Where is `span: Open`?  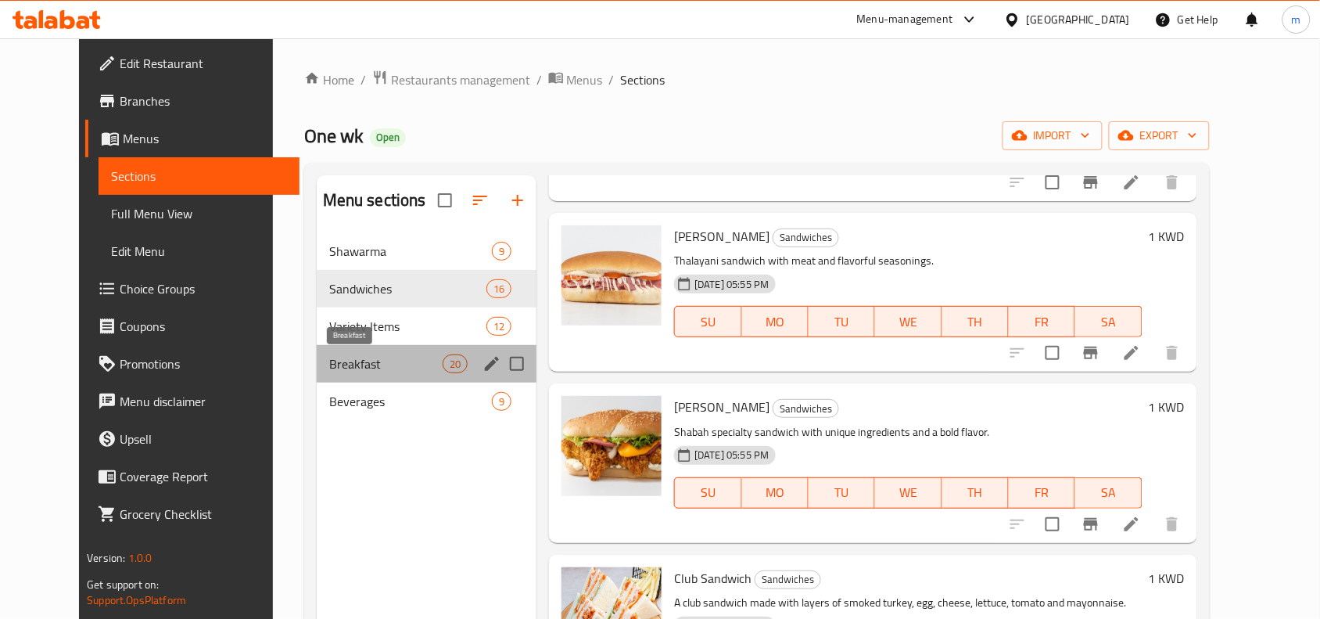
span: Open is located at coordinates (388, 137).